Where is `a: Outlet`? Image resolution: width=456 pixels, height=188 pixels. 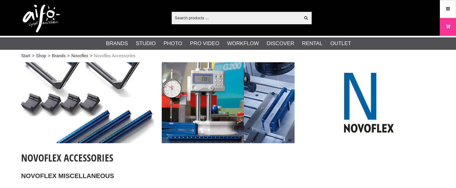 a: Outlet is located at coordinates (341, 44).